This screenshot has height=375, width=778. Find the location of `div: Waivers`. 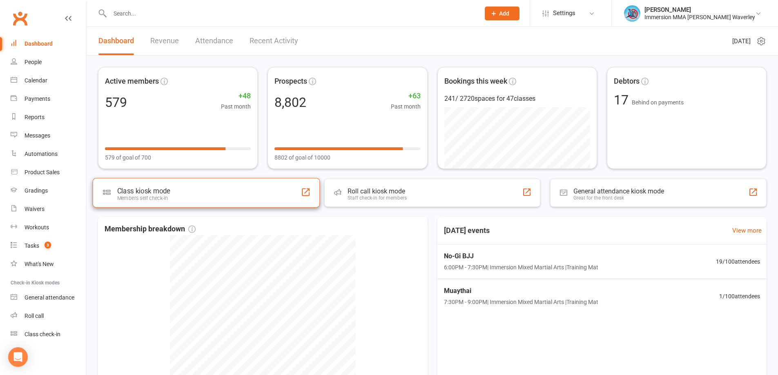

div: Waivers is located at coordinates (34, 209).